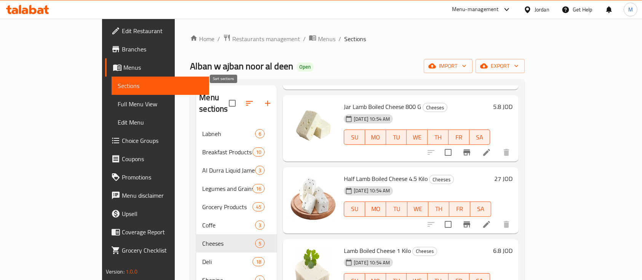 This screenshot has height=280, width=642. Describe the element at coordinates (500, 66) in the screenshot. I see `span: export` at that location.